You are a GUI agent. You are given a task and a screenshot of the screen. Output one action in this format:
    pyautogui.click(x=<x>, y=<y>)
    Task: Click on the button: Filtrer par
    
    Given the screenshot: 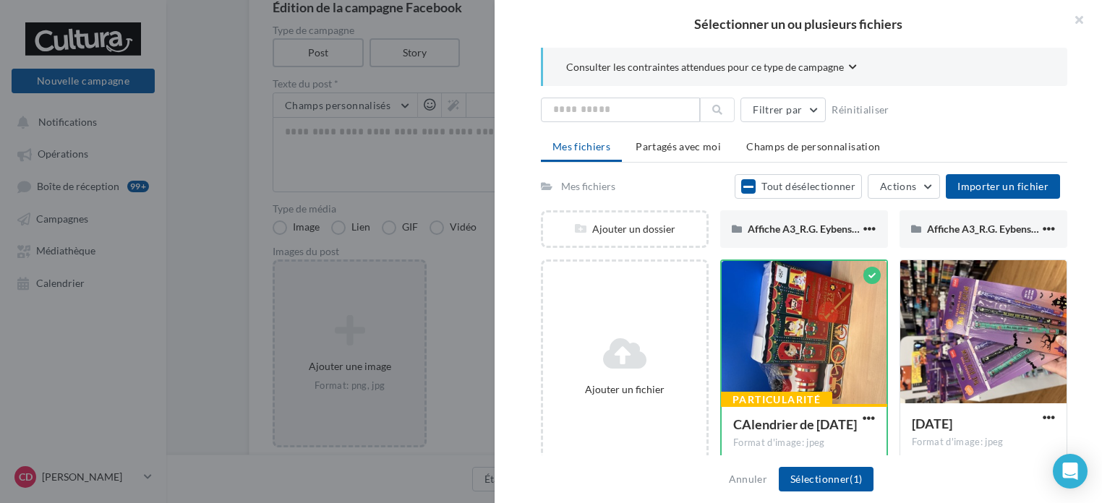 What is the action you would take?
    pyautogui.click(x=783, y=110)
    